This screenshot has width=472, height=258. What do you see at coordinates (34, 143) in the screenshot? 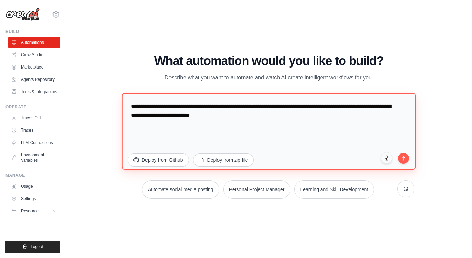
I see `a: LLM Connections` at bounding box center [34, 143].